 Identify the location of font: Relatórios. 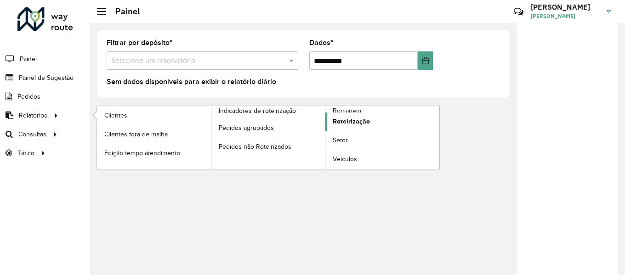
(33, 115).